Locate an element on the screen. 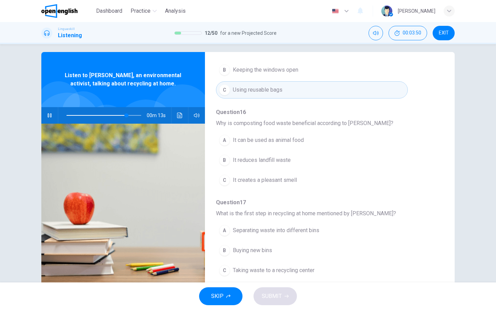 This screenshot has width=496, height=310. div: Mute is located at coordinates (375, 33).